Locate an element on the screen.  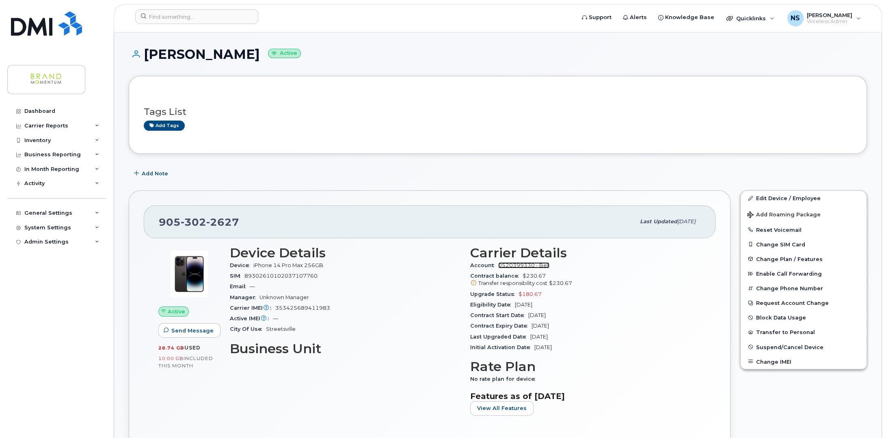
span: included this month is located at coordinates (186, 362).